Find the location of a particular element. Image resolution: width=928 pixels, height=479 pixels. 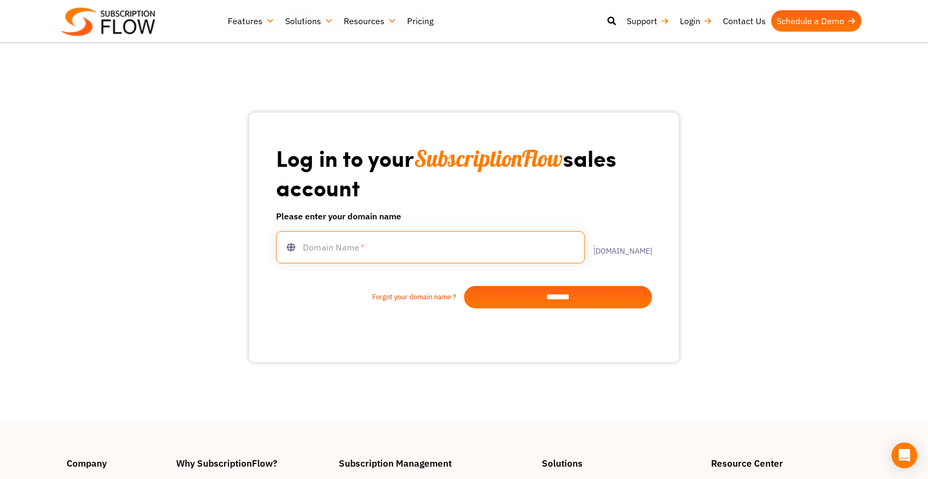

a: Forgot your domain name ? is located at coordinates (370, 297).